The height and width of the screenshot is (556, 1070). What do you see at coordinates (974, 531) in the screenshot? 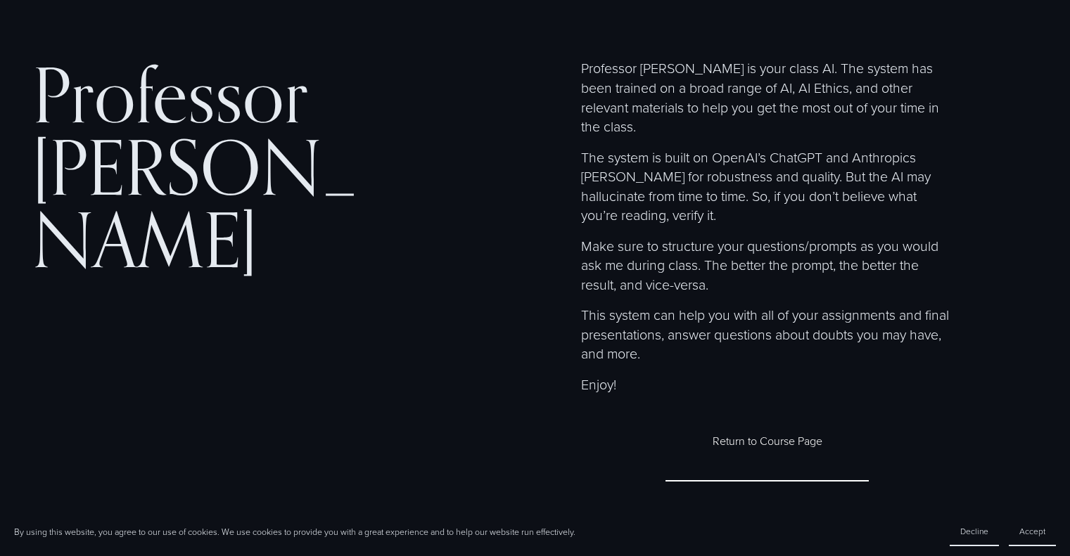
I see `span: Decline` at bounding box center [974, 531].